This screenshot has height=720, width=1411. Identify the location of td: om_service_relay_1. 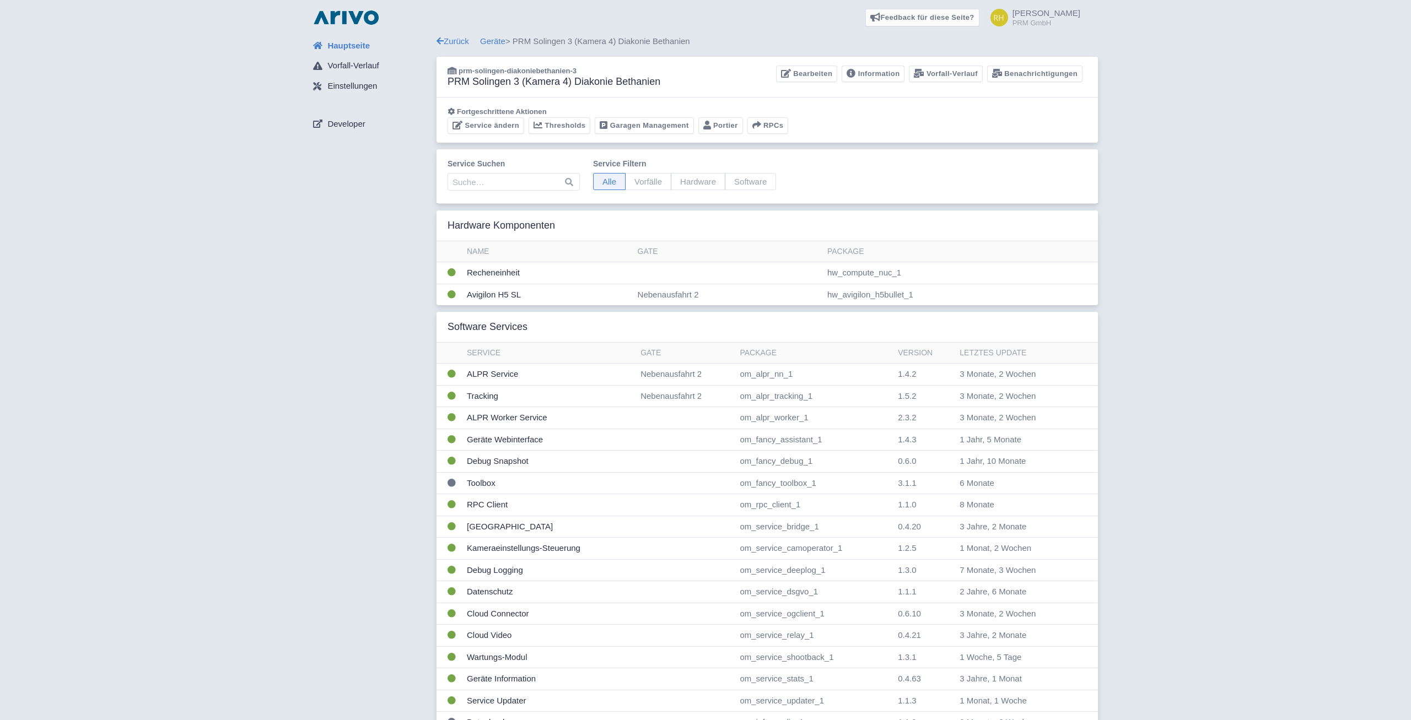
(814, 636).